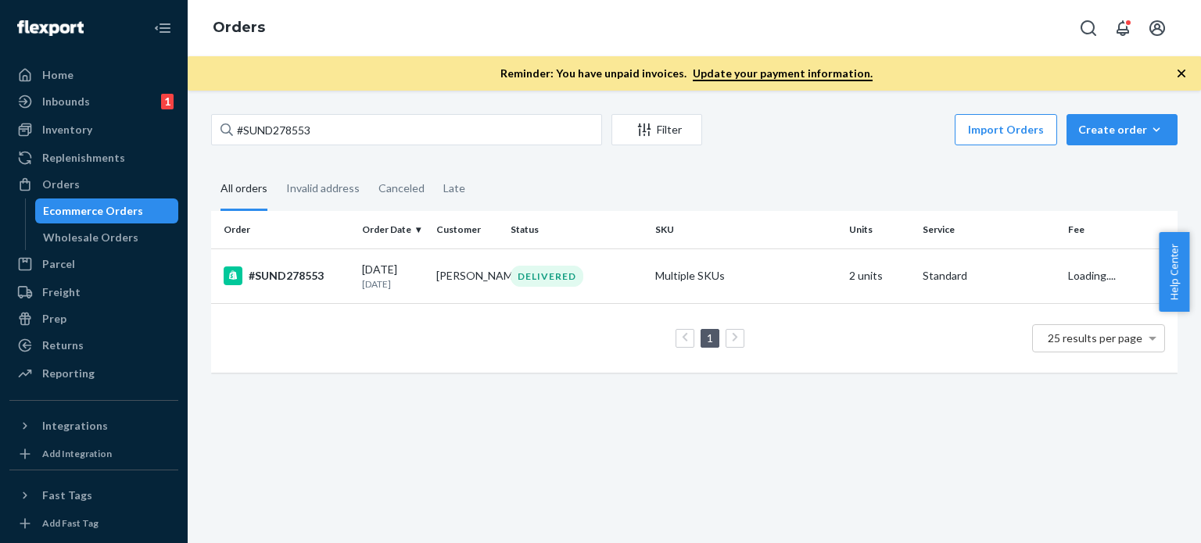  I want to click on div: Filter, so click(657, 130).